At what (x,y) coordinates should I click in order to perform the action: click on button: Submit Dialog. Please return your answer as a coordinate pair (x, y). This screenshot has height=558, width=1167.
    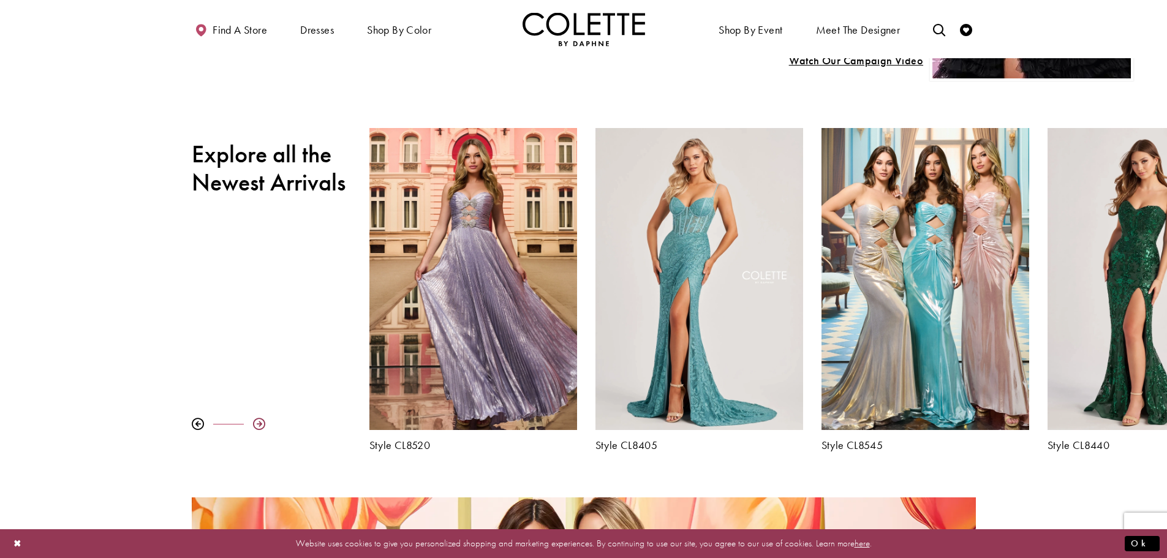
    Looking at the image, I should click on (1142, 543).